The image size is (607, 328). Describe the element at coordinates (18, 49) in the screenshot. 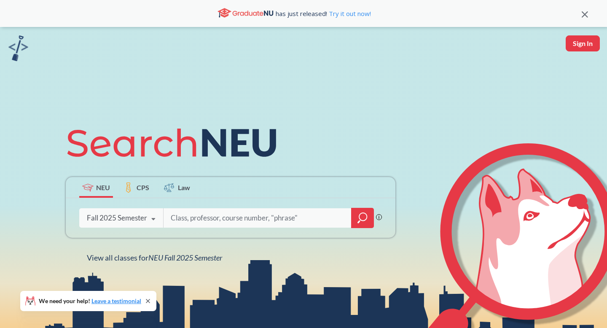

I see `a: sandbox logo` at that location.